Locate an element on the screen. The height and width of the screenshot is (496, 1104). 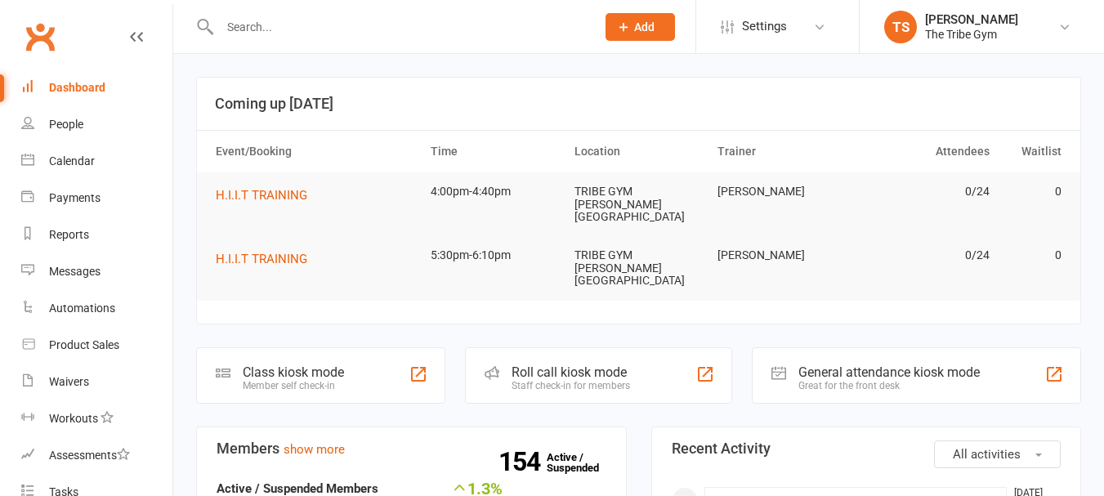
th: Trainer is located at coordinates (782, 151).